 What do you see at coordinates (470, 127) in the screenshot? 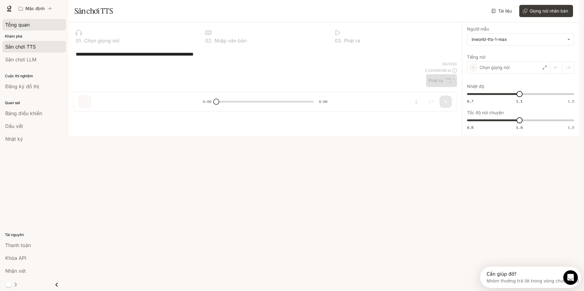
I see `font: 0,5` at bounding box center [470, 127].